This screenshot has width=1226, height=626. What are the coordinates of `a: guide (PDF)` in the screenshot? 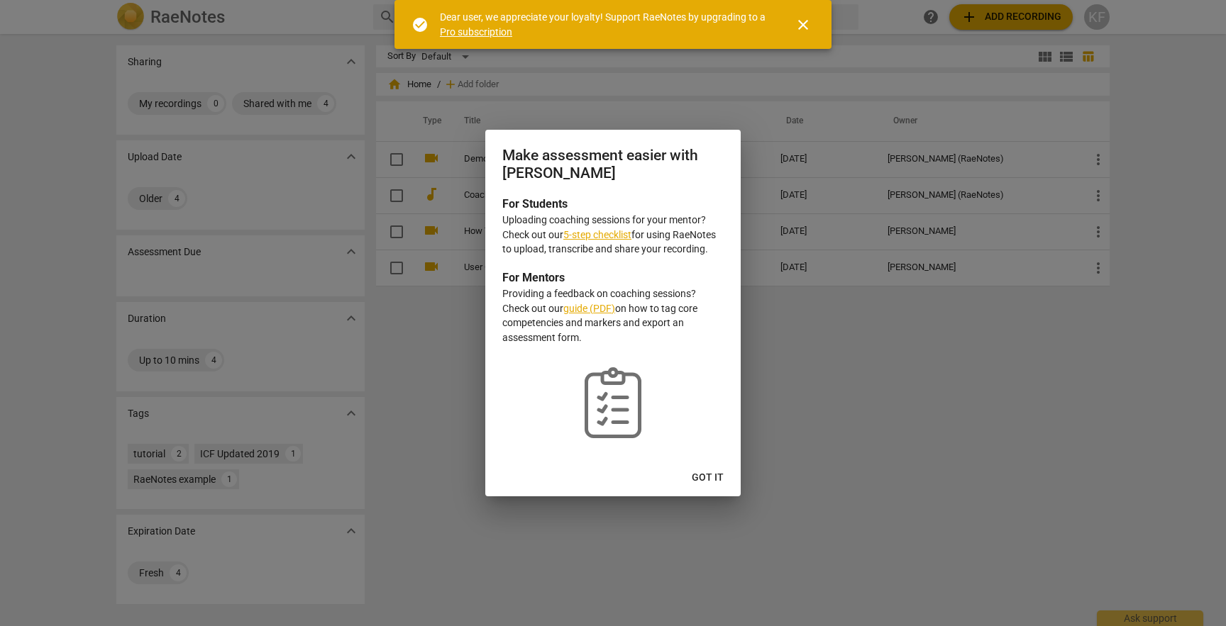 It's located at (589, 309).